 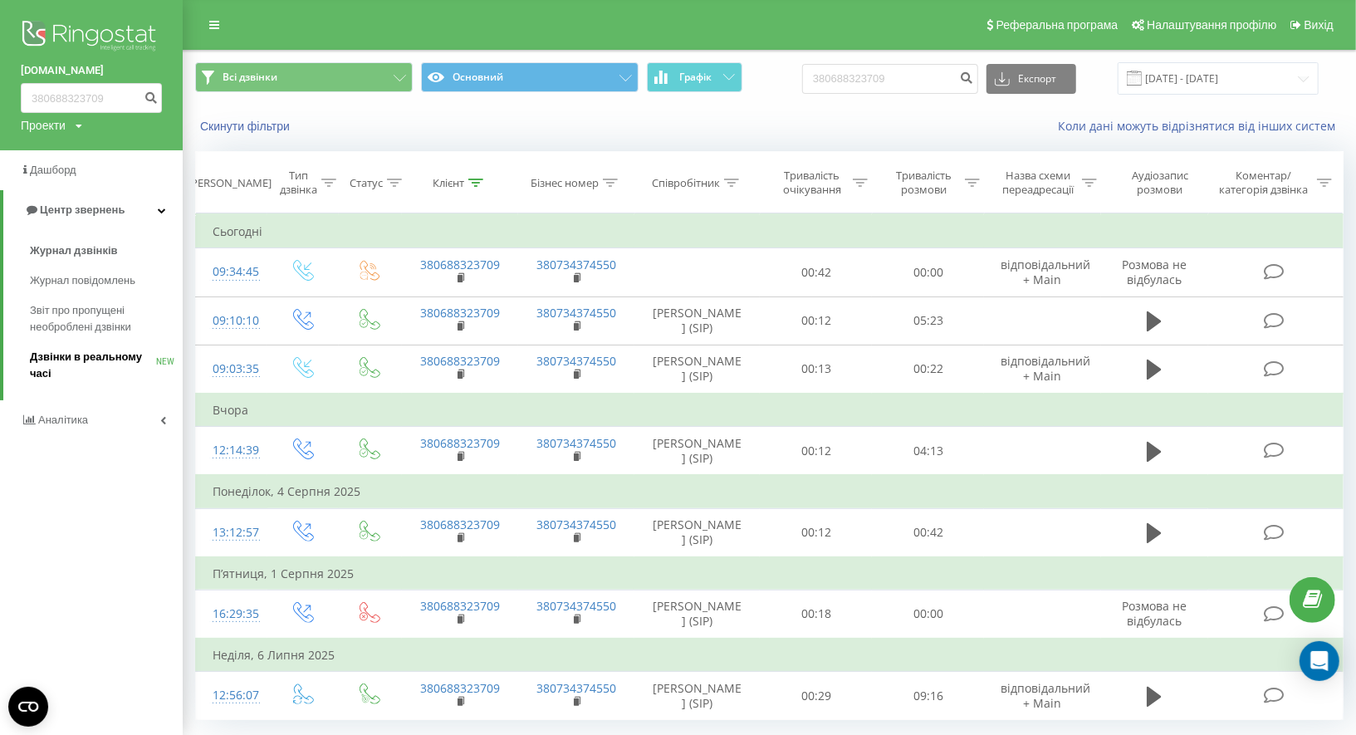 What do you see at coordinates (1160, 183) in the screenshot?
I see `div: Аудіозапис розмови` at bounding box center [1160, 183].